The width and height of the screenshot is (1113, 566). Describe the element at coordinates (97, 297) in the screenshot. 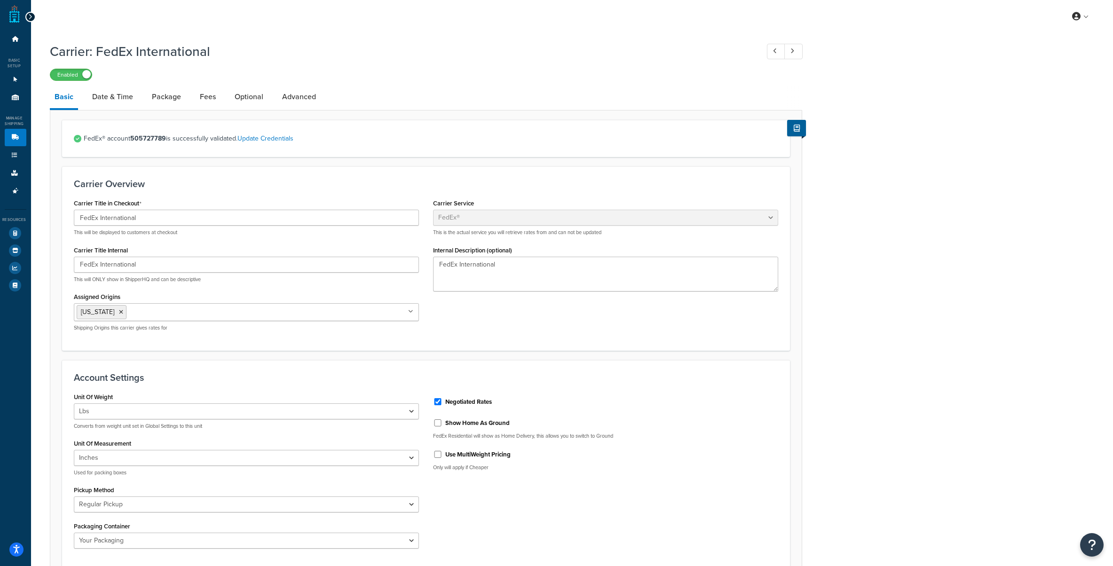

I see `label: Assigned Origins` at that location.